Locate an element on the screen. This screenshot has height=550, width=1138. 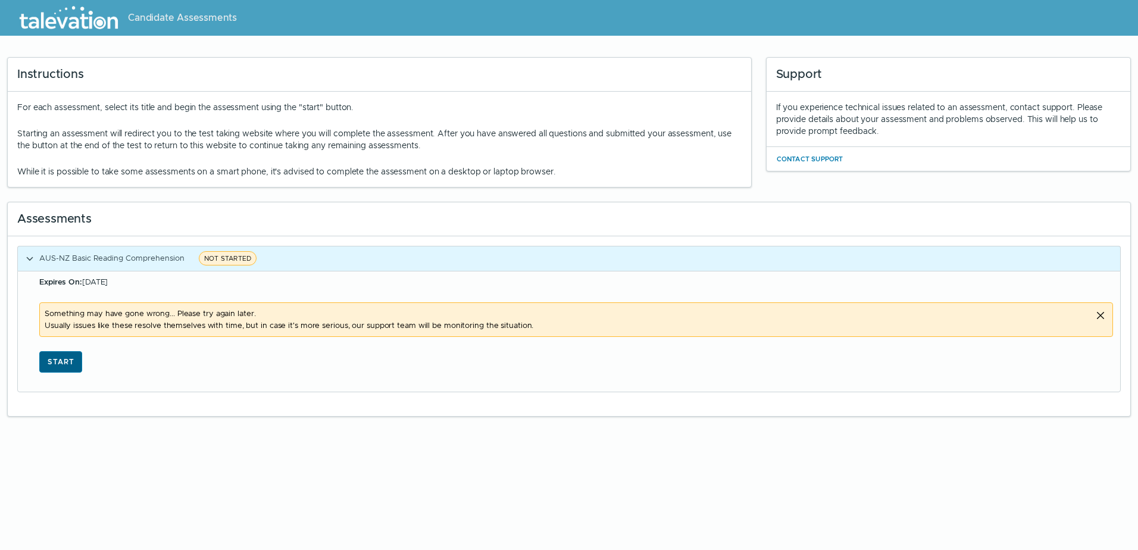
button: Close alert is located at coordinates (1100, 315).